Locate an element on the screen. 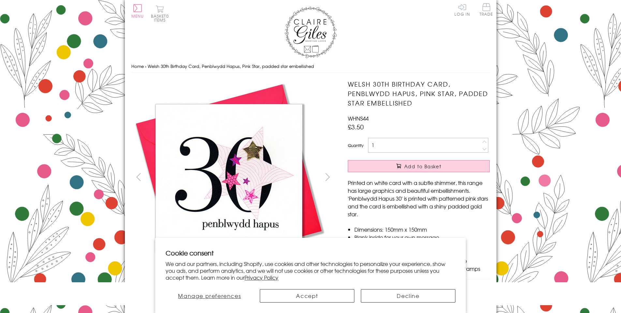 This screenshot has width=621, height=313. span: Add to Basket is located at coordinates (423, 166).